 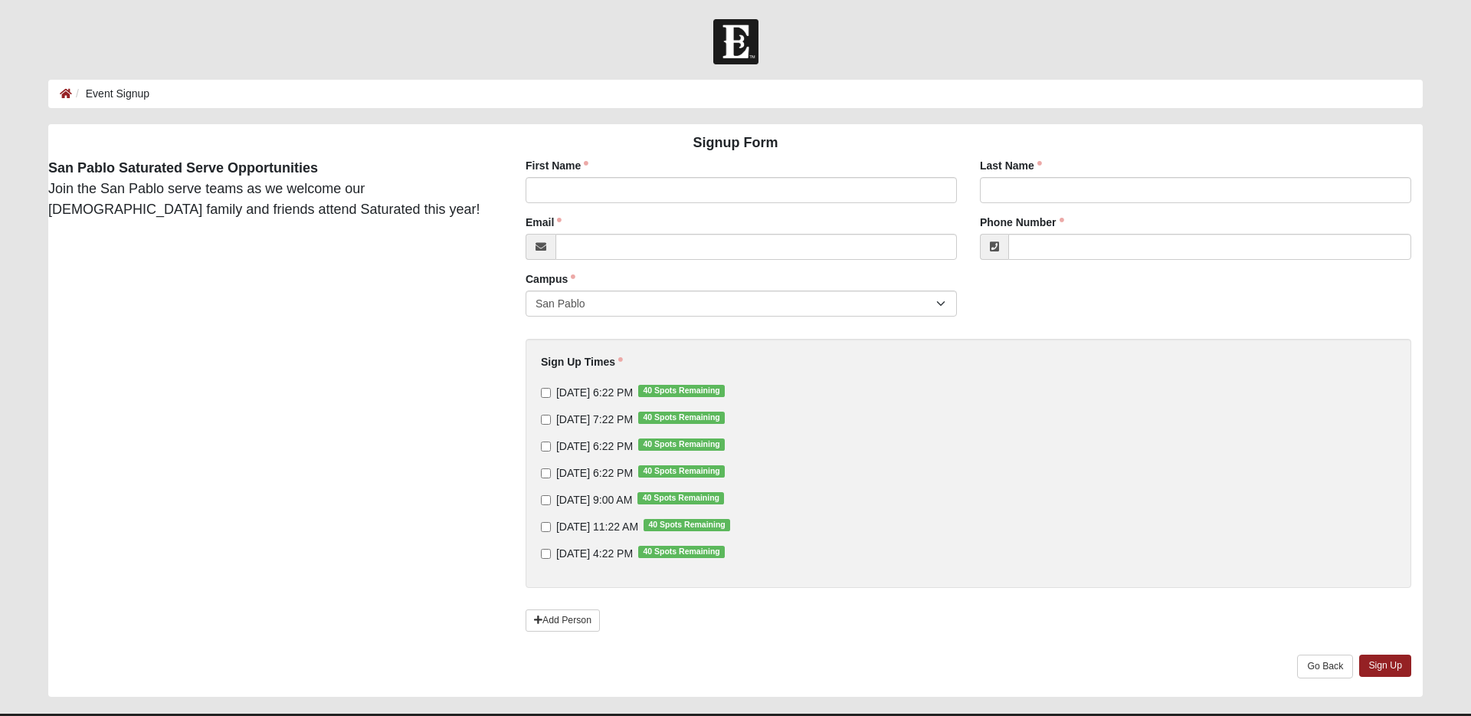 I want to click on label: First Name, so click(x=557, y=166).